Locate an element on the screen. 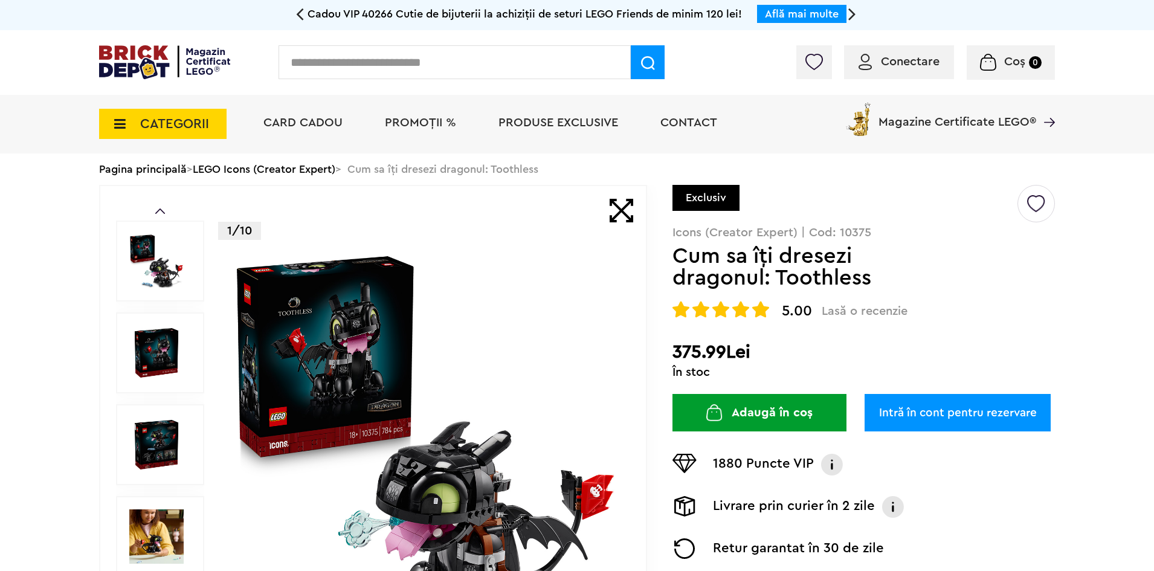 The width and height of the screenshot is (1154, 571). img: Info VIP is located at coordinates (832, 465).